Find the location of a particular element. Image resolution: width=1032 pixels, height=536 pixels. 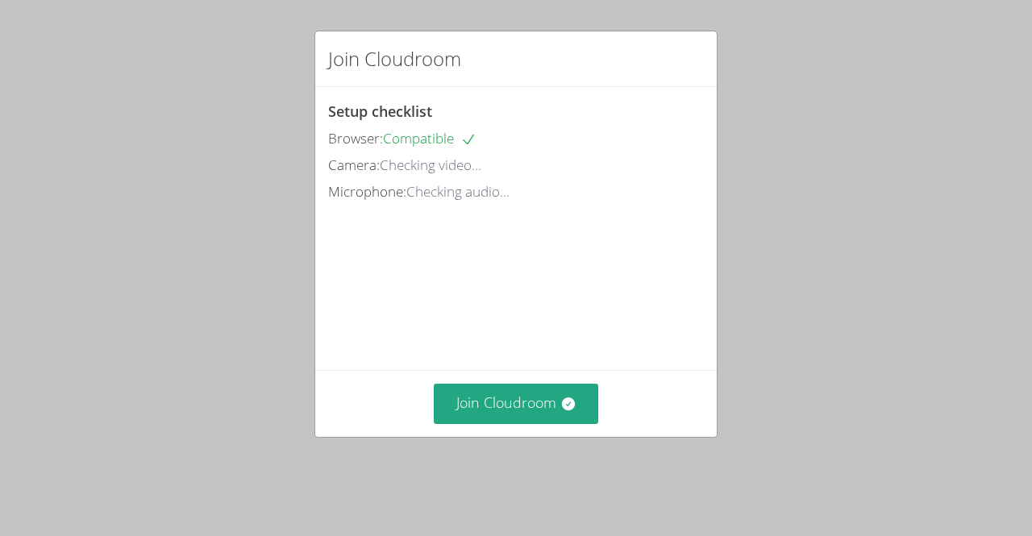

button: Join Cloudroom is located at coordinates (516, 403).